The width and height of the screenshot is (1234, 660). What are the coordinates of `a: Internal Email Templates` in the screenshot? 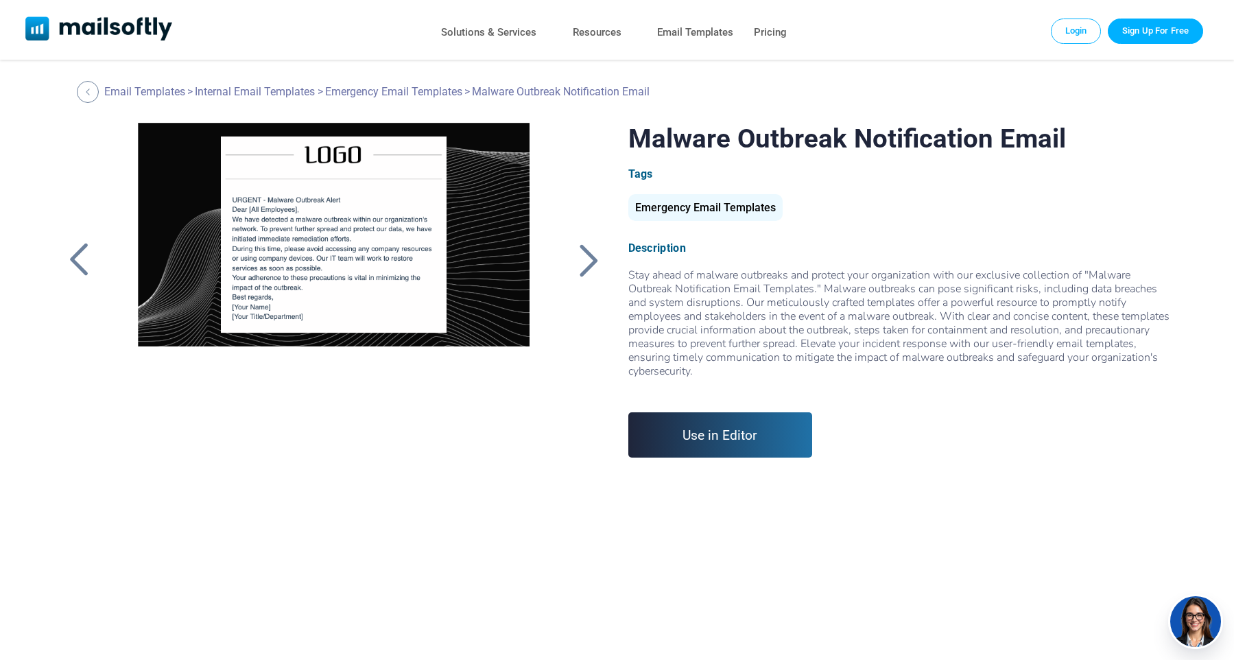 It's located at (254, 91).